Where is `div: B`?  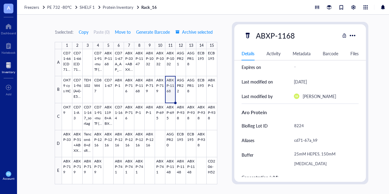 div: B is located at coordinates (58, 90).